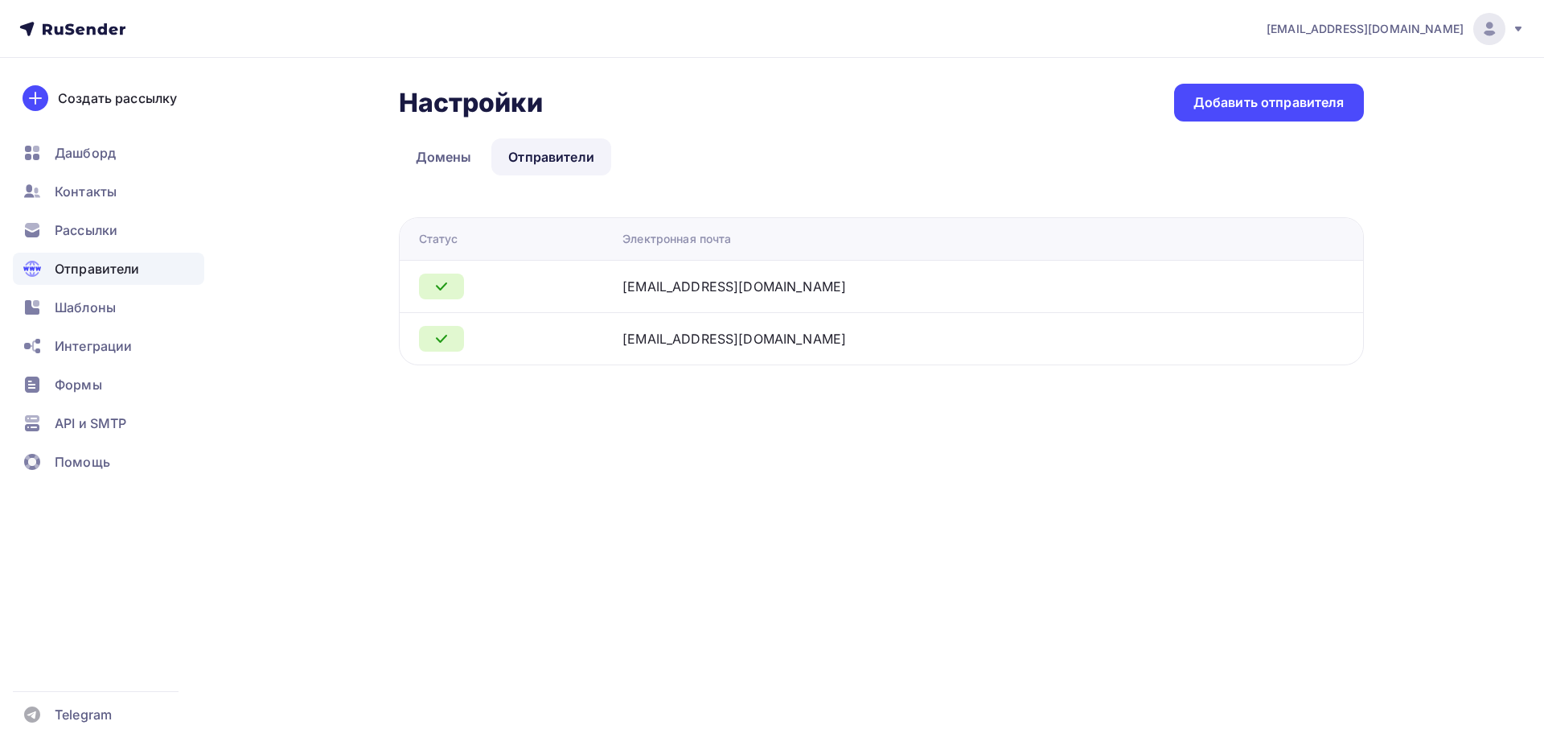 This screenshot has width=1544, height=750. I want to click on span: Шаблоны, so click(85, 307).